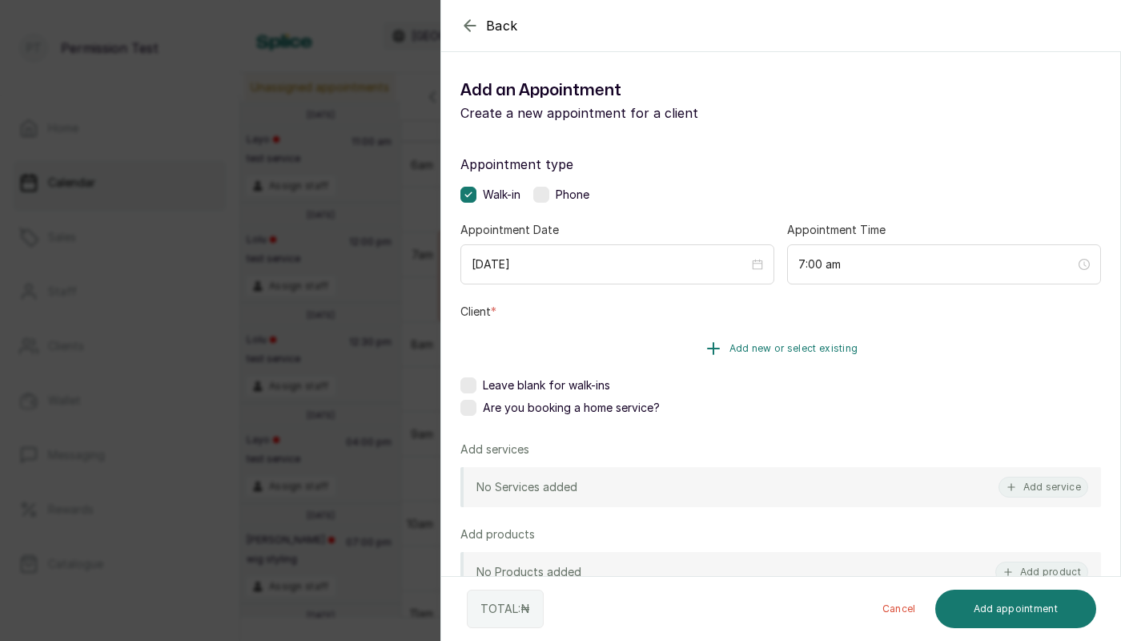 This screenshot has width=1121, height=641. Describe the element at coordinates (529, 572) in the screenshot. I see `p: No Products added` at that location.